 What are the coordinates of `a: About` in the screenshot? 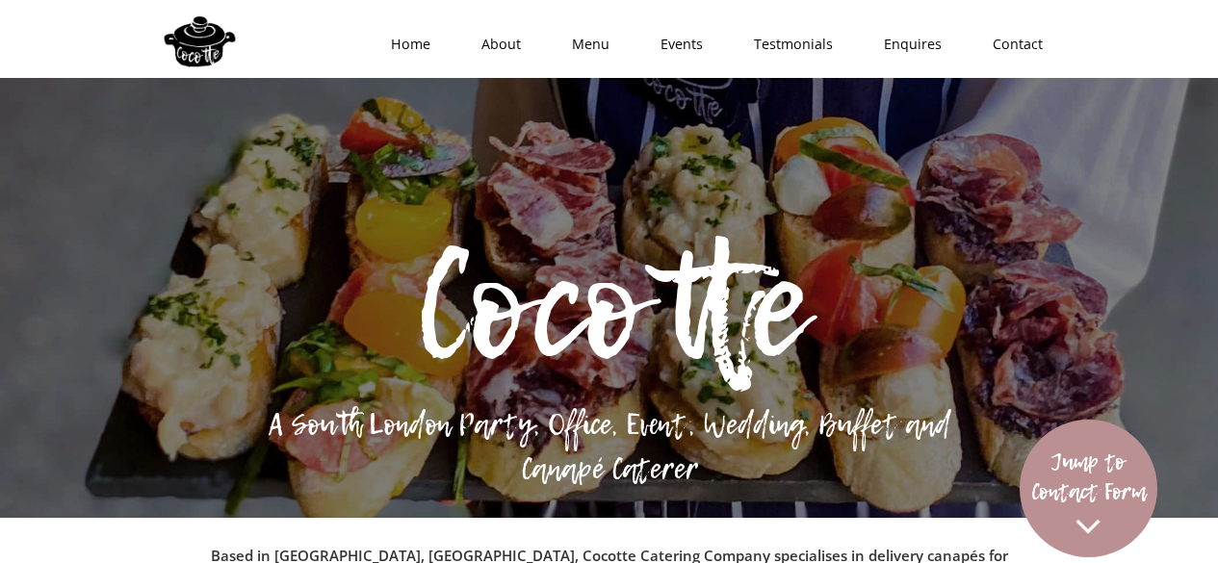 It's located at (495, 44).